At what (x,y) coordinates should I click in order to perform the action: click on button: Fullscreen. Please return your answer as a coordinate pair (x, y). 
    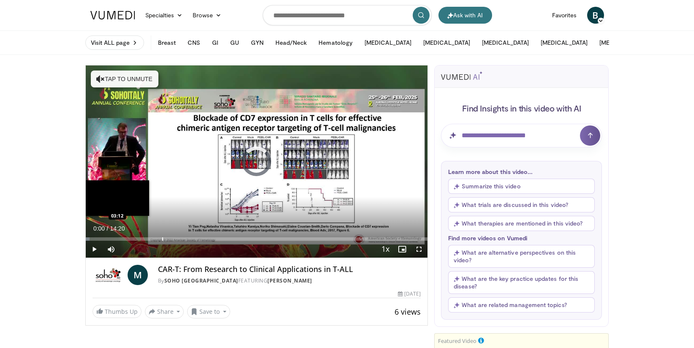
    Looking at the image, I should click on (419, 249).